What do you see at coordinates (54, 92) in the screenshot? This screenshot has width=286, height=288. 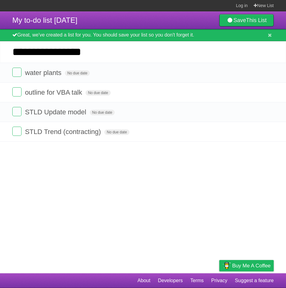 I see `span: outline for VBA talk` at bounding box center [54, 92].